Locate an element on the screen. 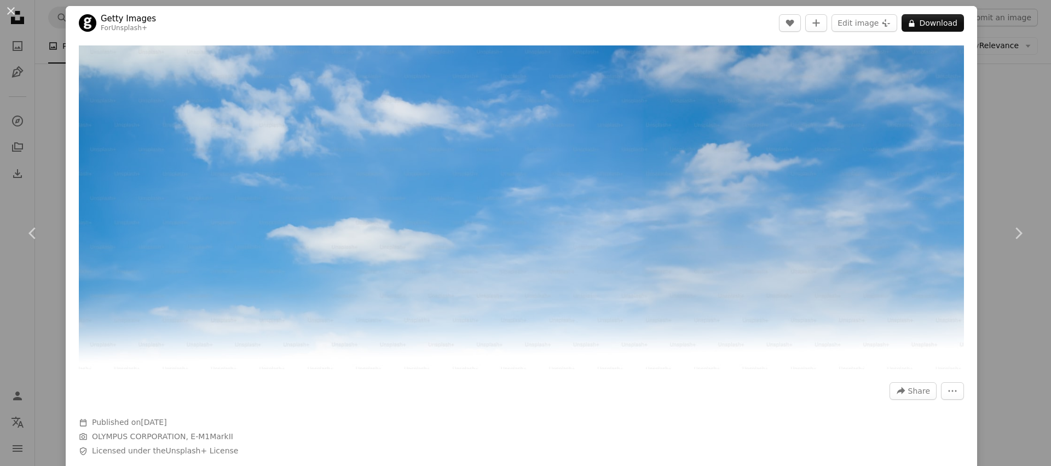 The image size is (1051, 466). a: Unsplash+ License is located at coordinates (202, 450).